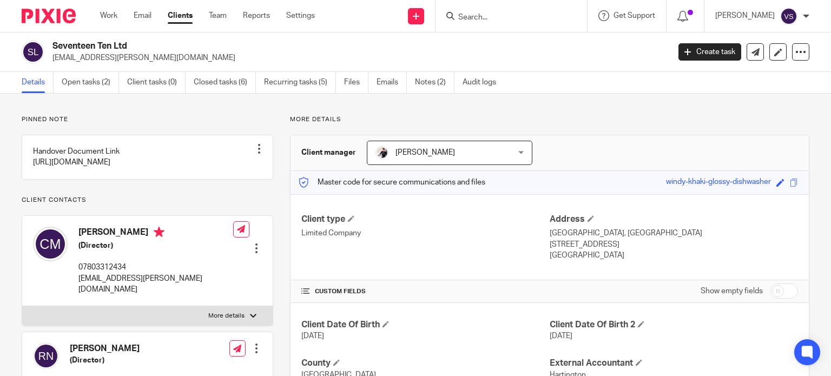  Describe the element at coordinates (674, 325) in the screenshot. I see `h4: Client Date Of Birth 2` at that location.